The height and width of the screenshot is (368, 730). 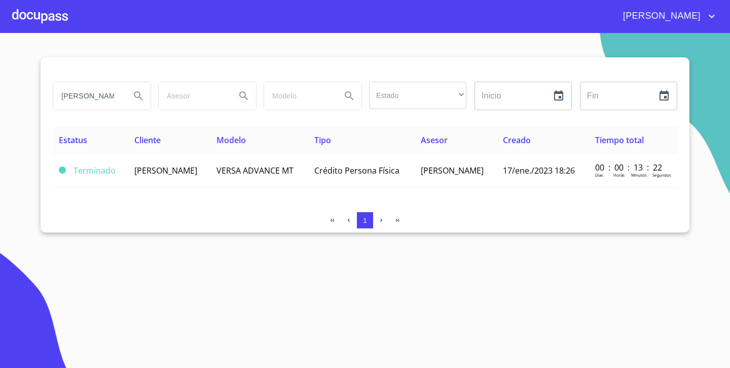 What do you see at coordinates (662, 174) in the screenshot?
I see `p: Segundos` at bounding box center [662, 174].